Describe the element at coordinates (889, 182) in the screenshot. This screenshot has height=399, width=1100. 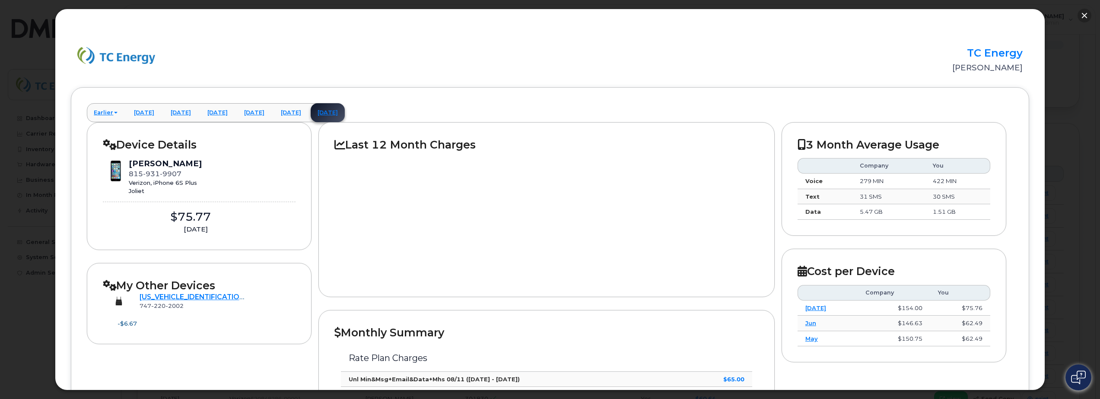
I see `td: 279 MIN` at that location.